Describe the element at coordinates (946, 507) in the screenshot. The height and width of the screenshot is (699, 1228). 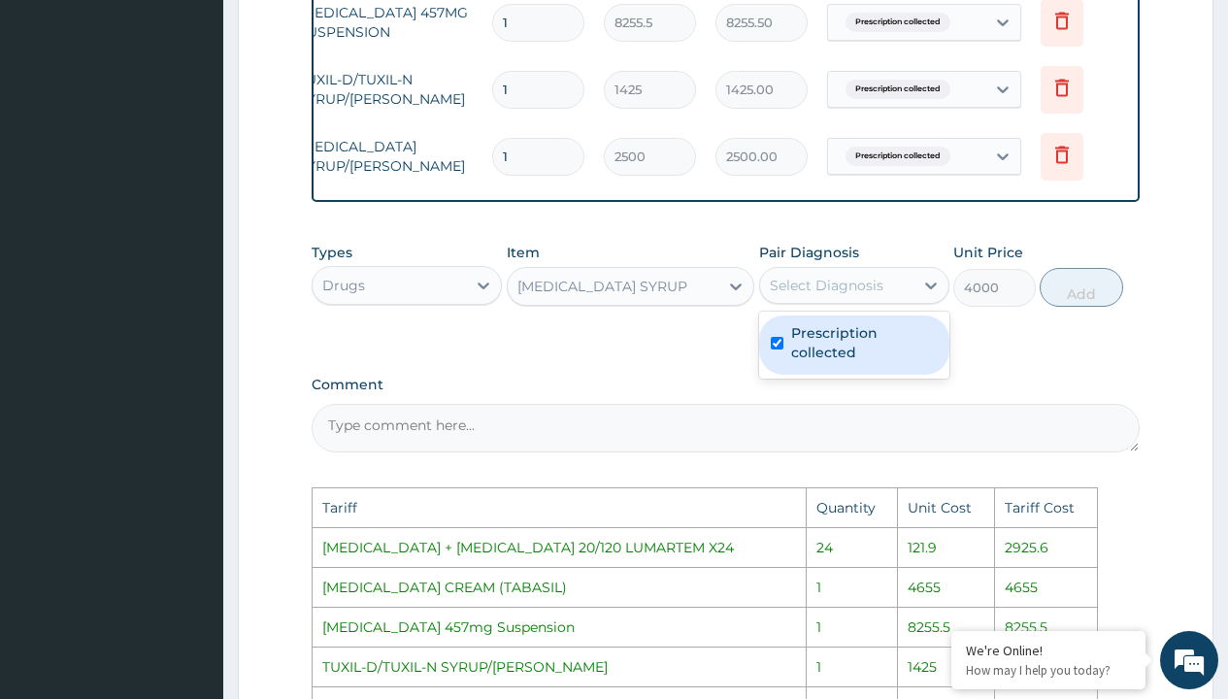
I see `td: Unit Cost` at that location.